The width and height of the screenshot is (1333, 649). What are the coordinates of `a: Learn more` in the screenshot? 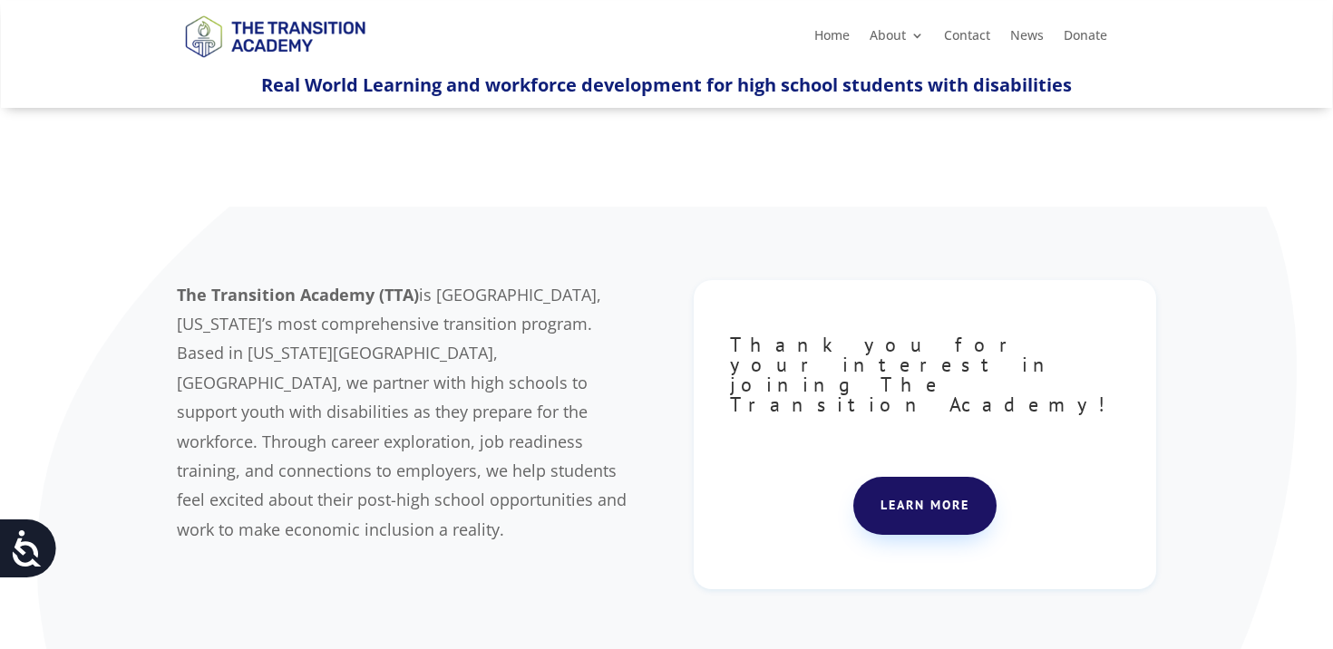 It's located at (925, 506).